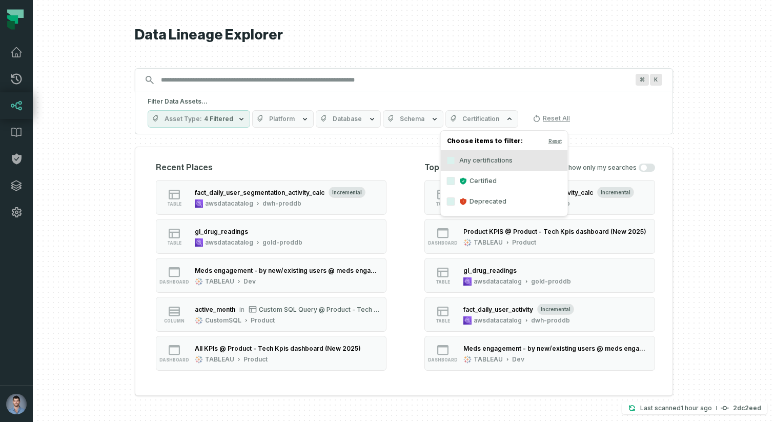 The height and width of the screenshot is (422, 775). Describe the element at coordinates (555, 141) in the screenshot. I see `button: Reset` at that location.